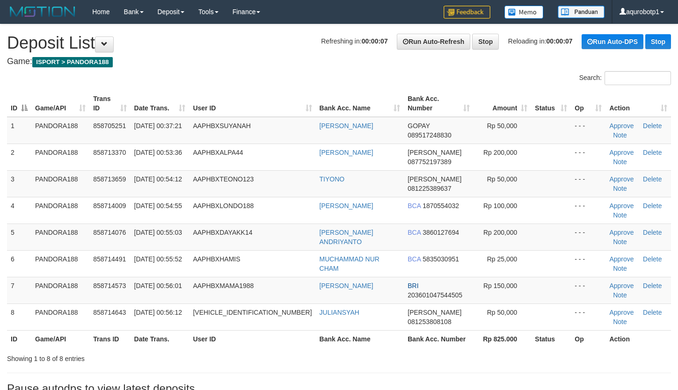  I want to click on a: MUCHAMMAD NUR CHAM, so click(349, 264).